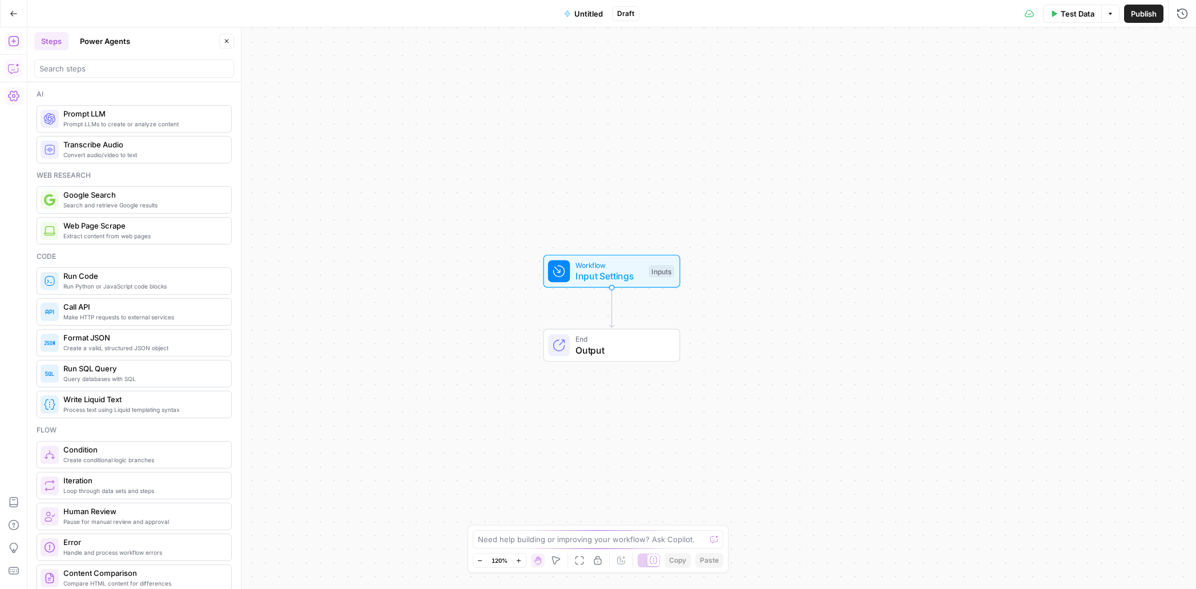 Image resolution: width=1196 pixels, height=589 pixels. I want to click on span: Loop through data sets and steps, so click(143, 490).